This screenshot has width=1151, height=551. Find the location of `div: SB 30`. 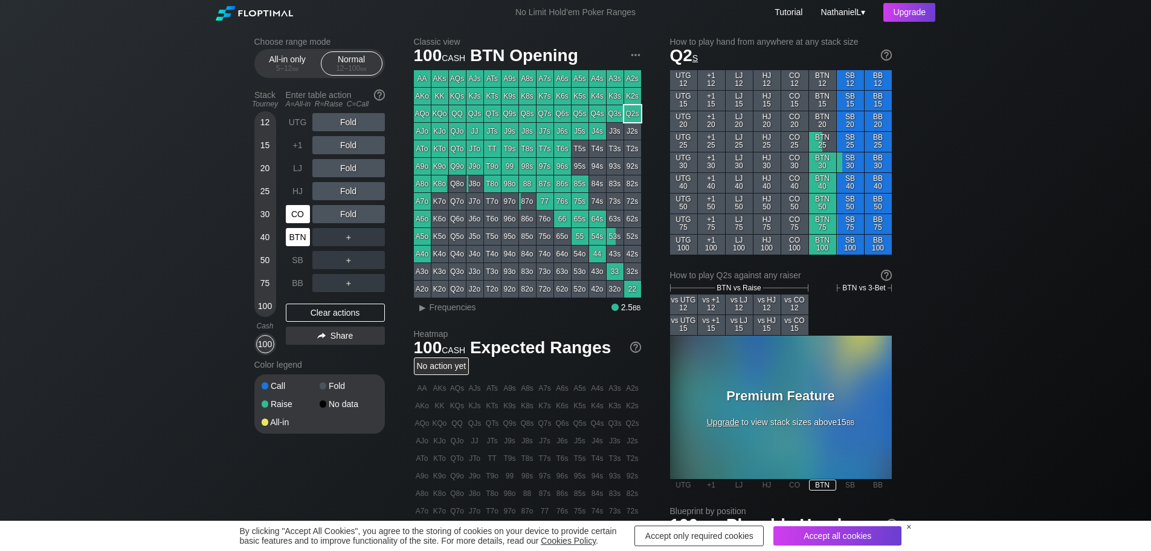

div: SB 30 is located at coordinates (850, 162).